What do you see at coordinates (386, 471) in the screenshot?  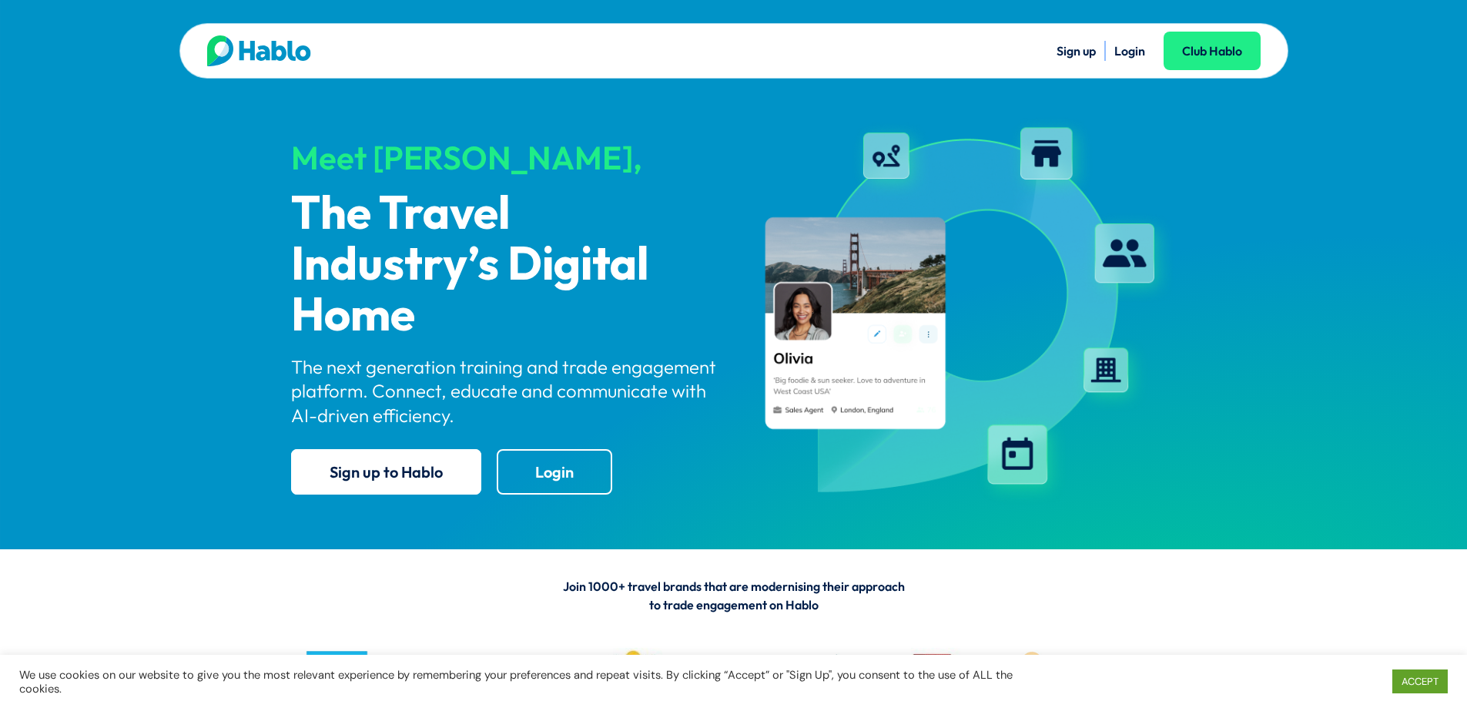 I see `a: Sign up to Hablo` at bounding box center [386, 471].